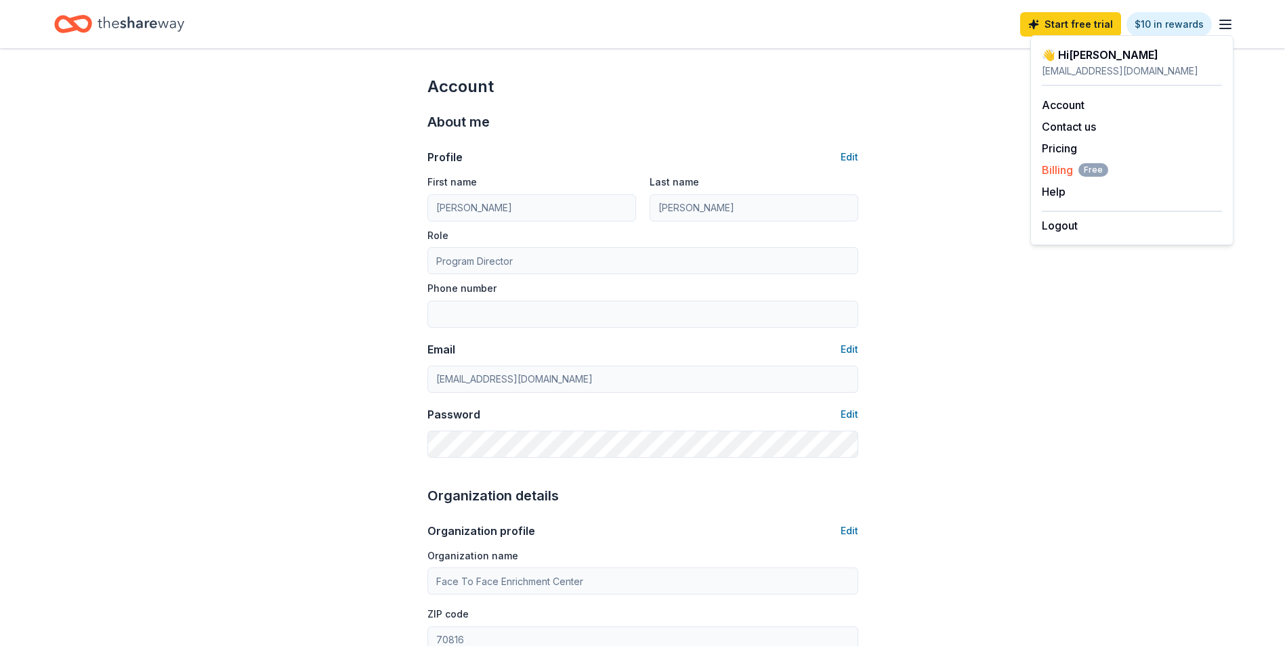 Image resolution: width=1285 pixels, height=646 pixels. What do you see at coordinates (445, 157) in the screenshot?
I see `div: Profile` at bounding box center [445, 157].